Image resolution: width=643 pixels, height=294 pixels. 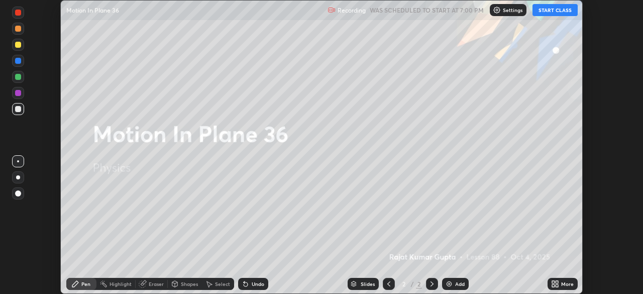 I want to click on div: Select, so click(x=223, y=284).